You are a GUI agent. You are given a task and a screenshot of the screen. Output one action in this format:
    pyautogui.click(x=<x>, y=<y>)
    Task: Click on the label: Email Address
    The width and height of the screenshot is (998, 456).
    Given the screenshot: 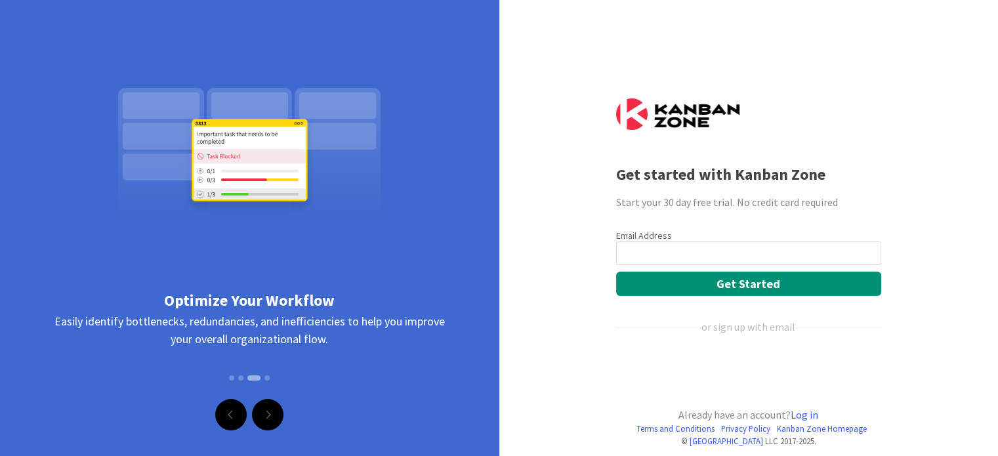 What is the action you would take?
    pyautogui.click(x=644, y=236)
    